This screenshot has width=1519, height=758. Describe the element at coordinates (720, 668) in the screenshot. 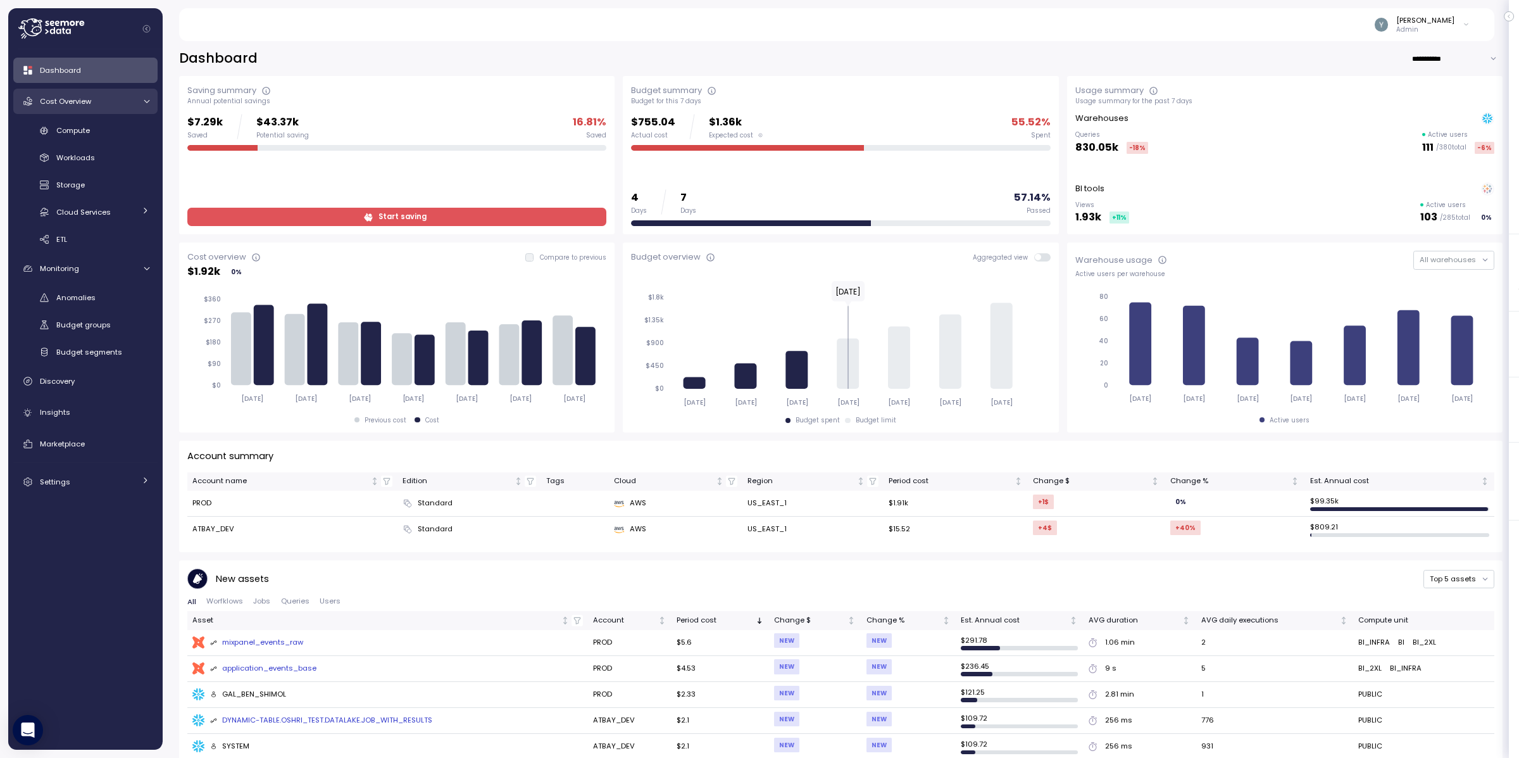

I see `td: $4.53` at that location.